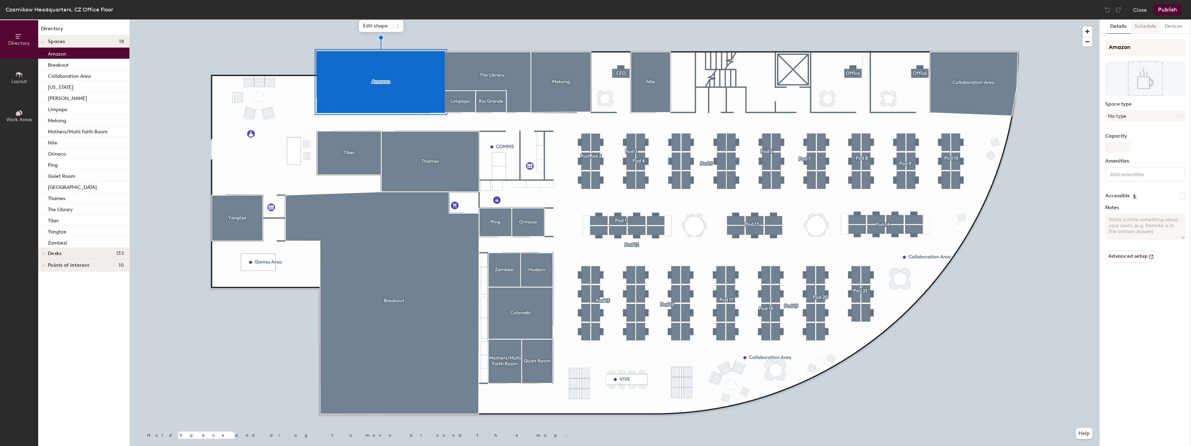  Describe the element at coordinates (1084, 433) in the screenshot. I see `button: Help` at that location.